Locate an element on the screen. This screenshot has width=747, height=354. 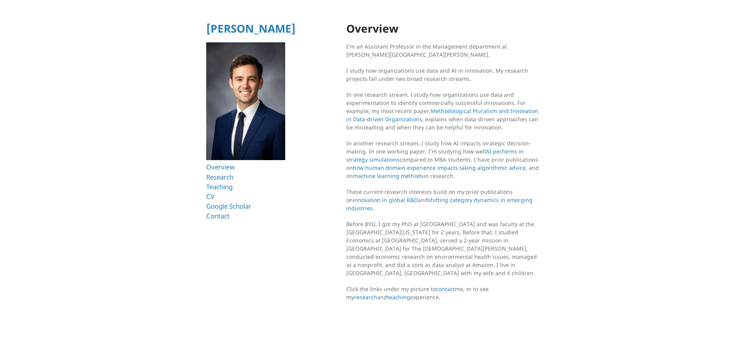
a: contact is located at coordinates (445, 289).